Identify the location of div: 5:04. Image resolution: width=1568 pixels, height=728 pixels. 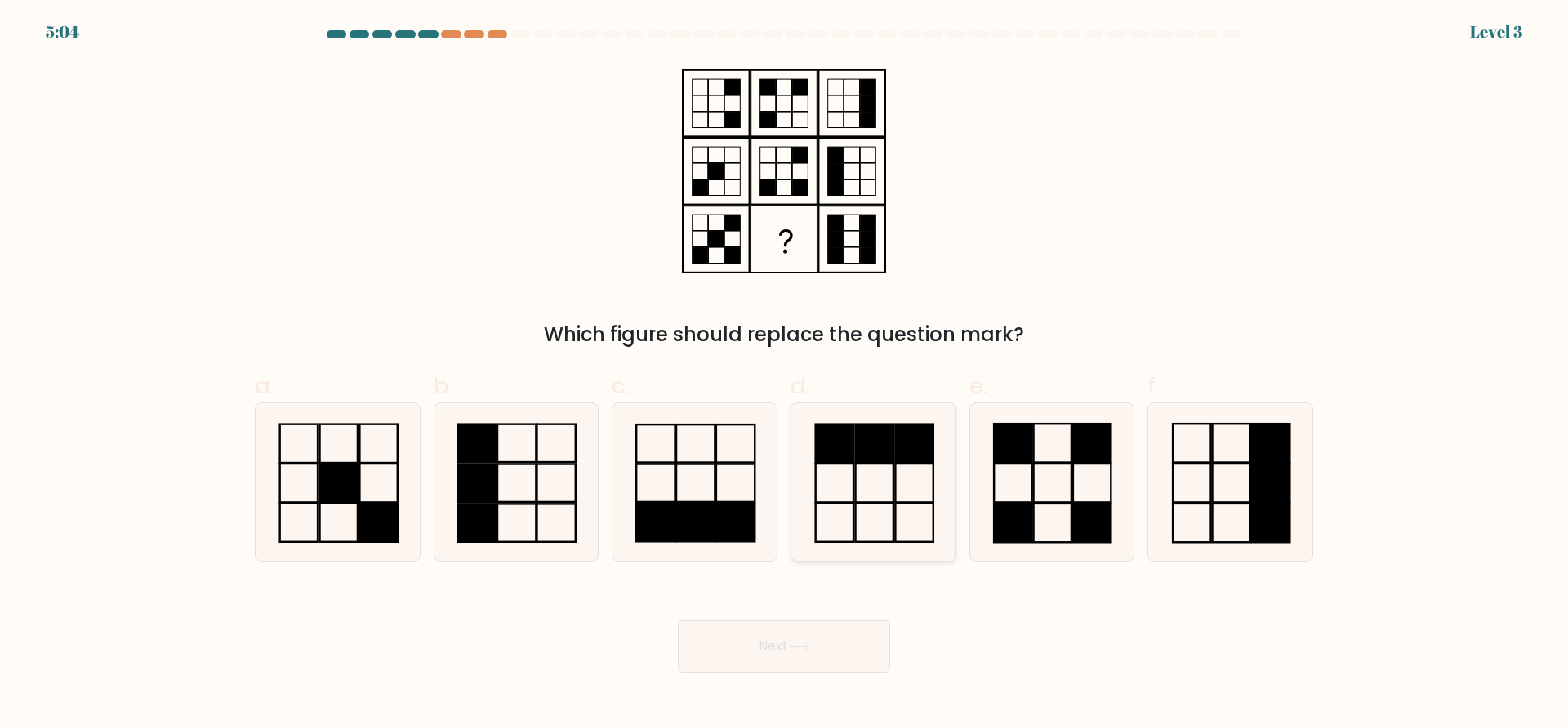
(62, 32).